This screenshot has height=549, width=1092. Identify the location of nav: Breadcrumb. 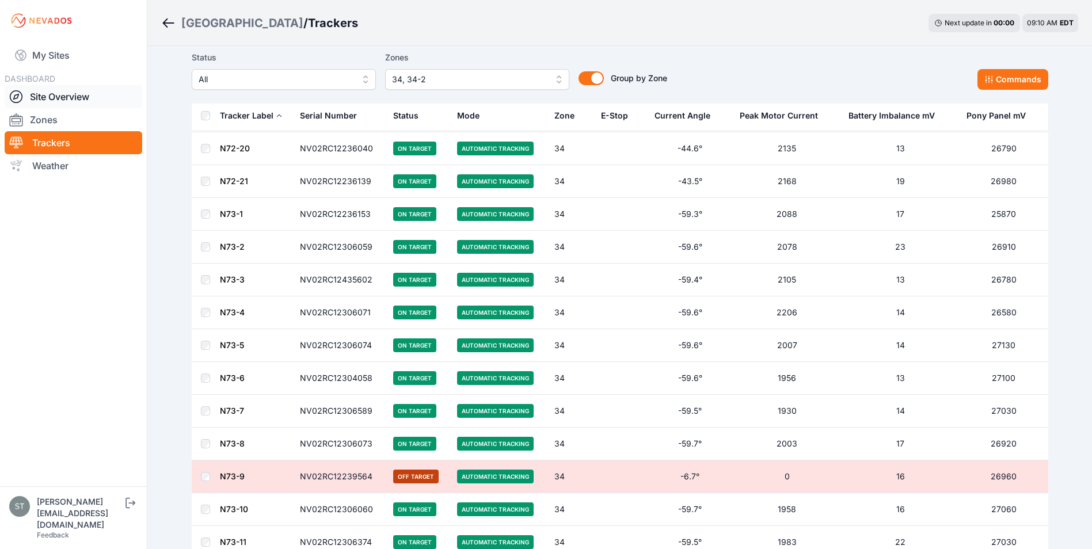
(260, 23).